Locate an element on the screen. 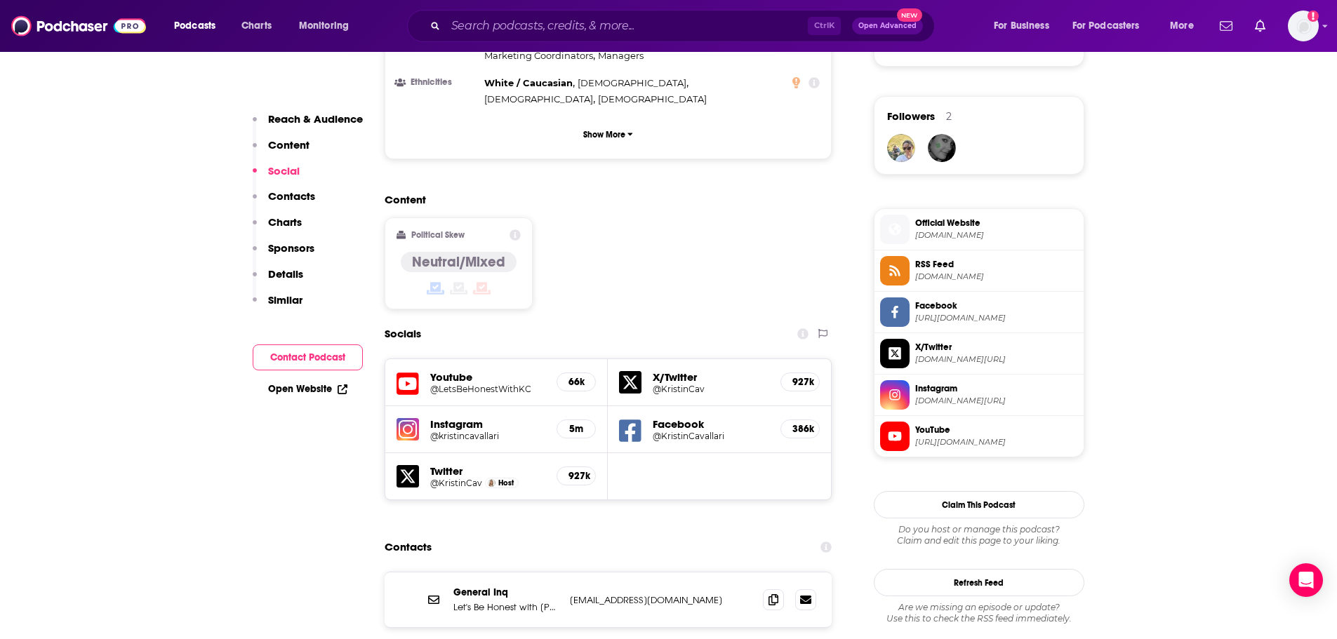 The height and width of the screenshot is (639, 1337). span: RSS Feed is located at coordinates (996, 265).